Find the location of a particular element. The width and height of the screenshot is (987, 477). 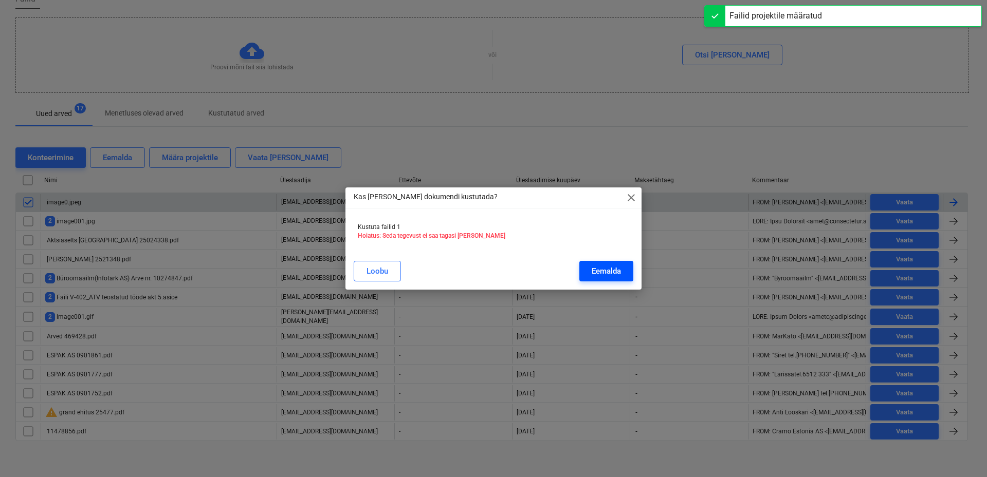

div: Eemalda is located at coordinates (606, 271).